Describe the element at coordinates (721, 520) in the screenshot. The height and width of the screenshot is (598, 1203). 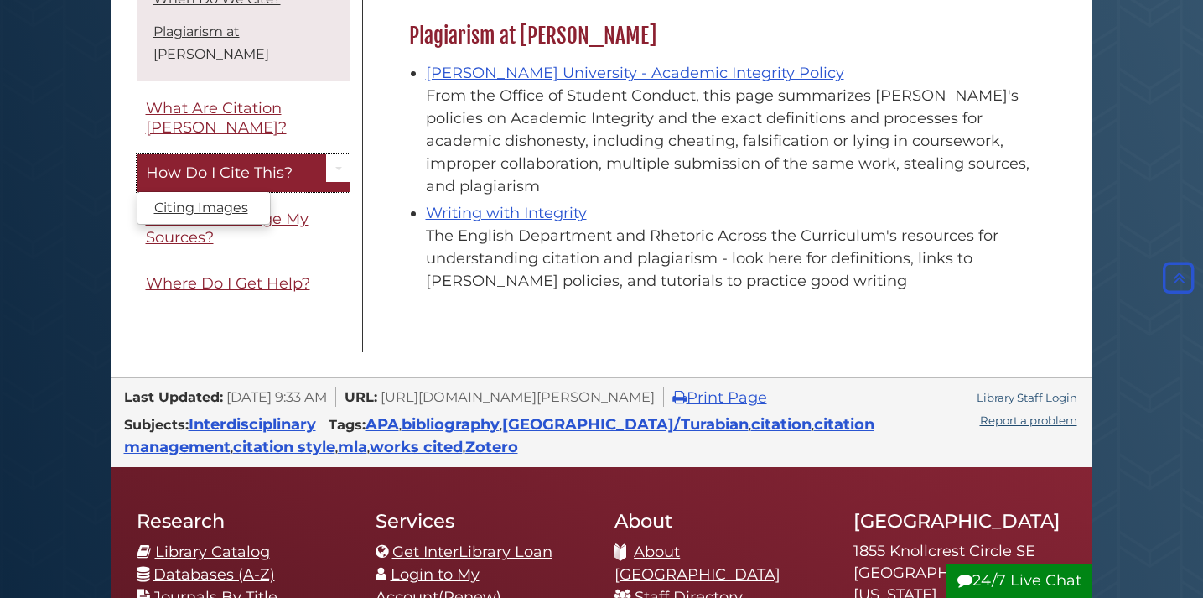
I see `h2: About` at that location.